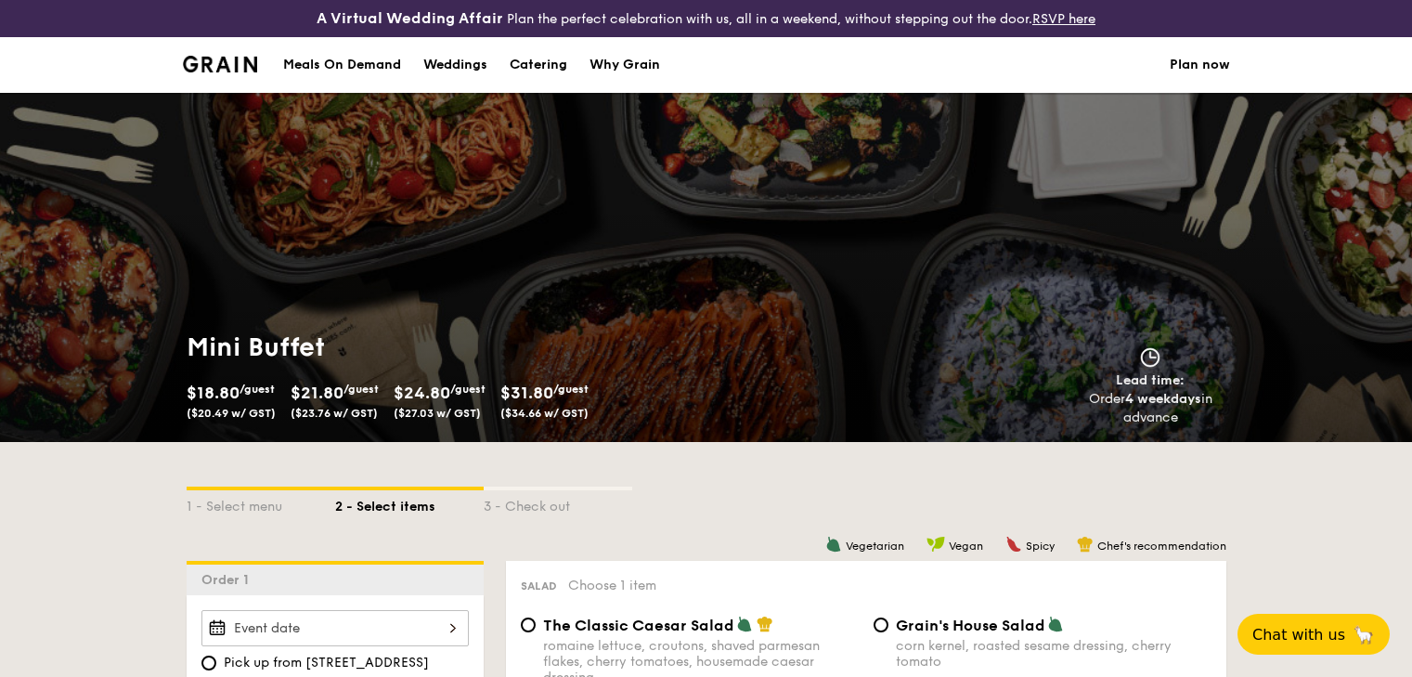  I want to click on img: icon-vegan.f8ff3823.svg, so click(936, 544).